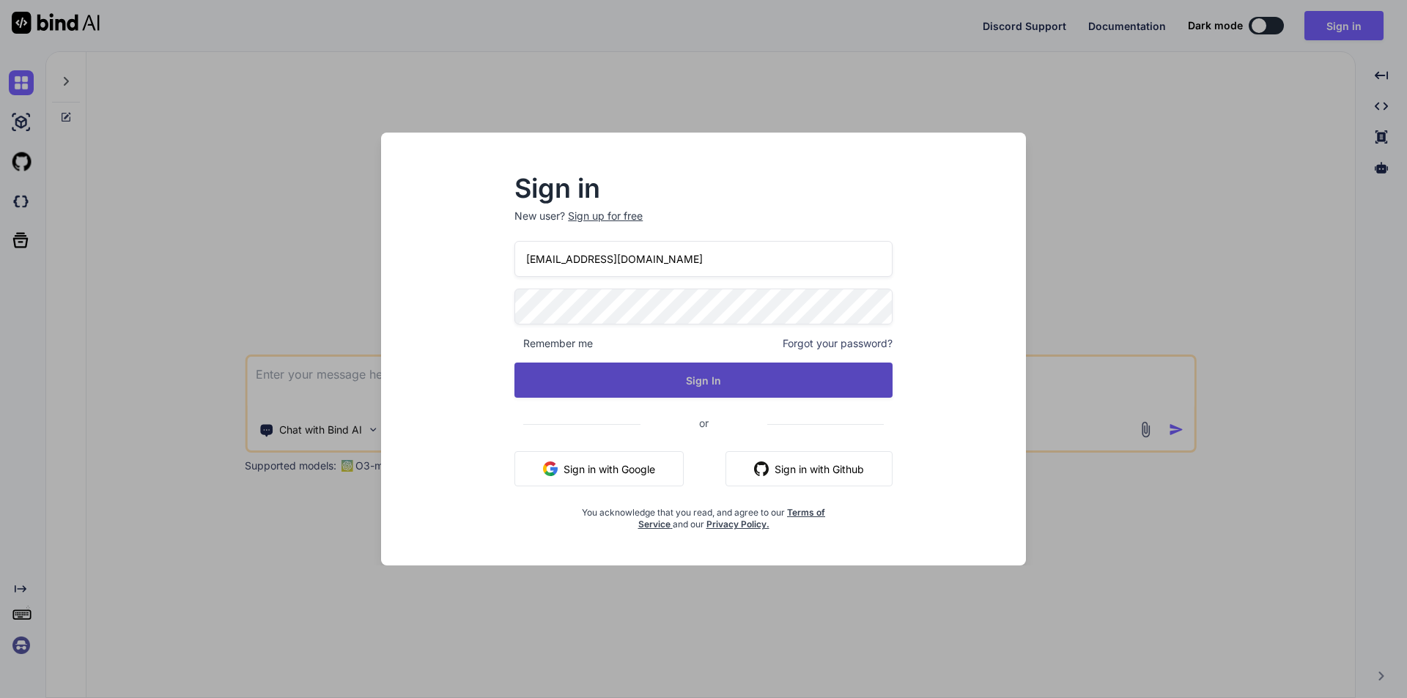 This screenshot has height=698, width=1407. I want to click on a: Terms of Service, so click(732, 518).